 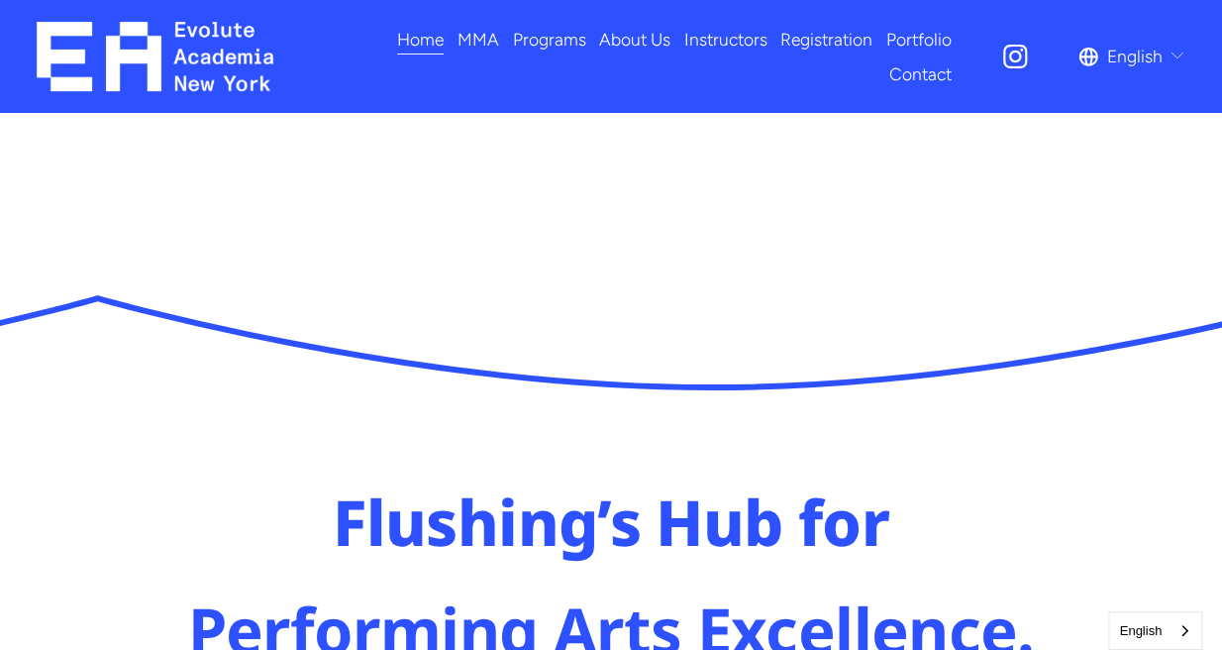 I want to click on a: English, so click(x=1155, y=630).